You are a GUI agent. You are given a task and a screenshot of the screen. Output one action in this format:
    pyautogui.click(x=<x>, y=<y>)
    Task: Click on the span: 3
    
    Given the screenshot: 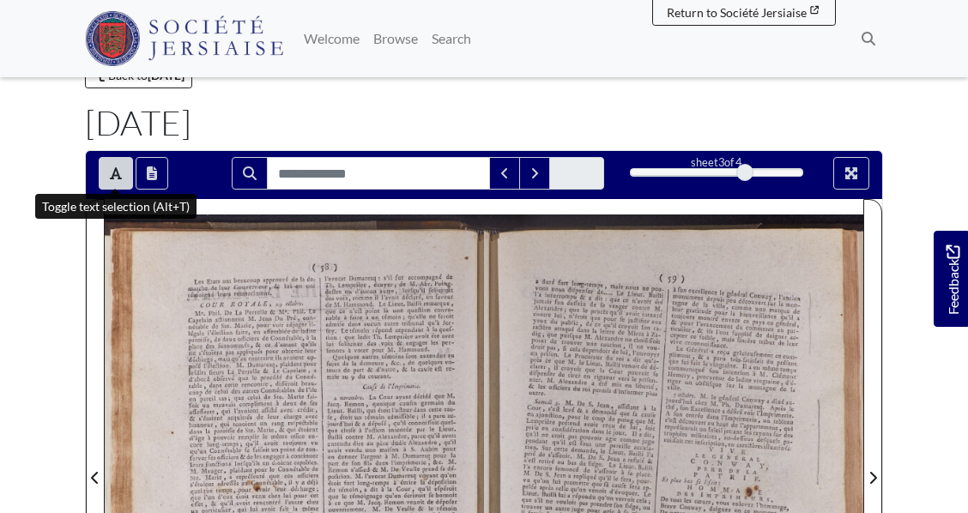 What is the action you would take?
    pyautogui.click(x=721, y=162)
    